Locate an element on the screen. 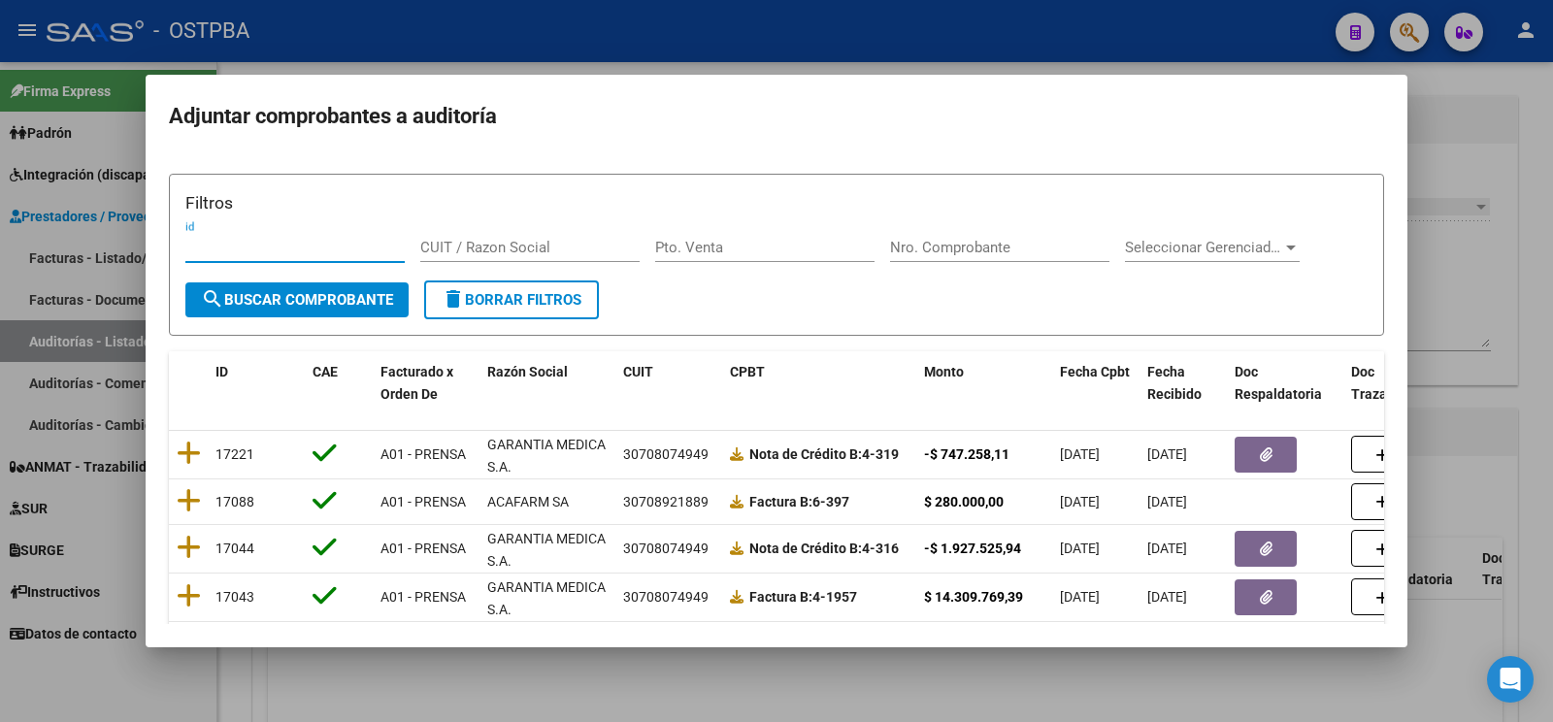 The width and height of the screenshot is (1553, 722). span: CPBT is located at coordinates (748, 372).